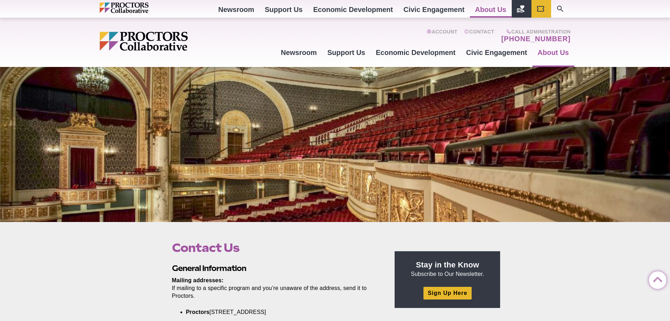  Describe the element at coordinates (448, 269) in the screenshot. I see `p: Subscribe to Our Newsletter.` at that location.